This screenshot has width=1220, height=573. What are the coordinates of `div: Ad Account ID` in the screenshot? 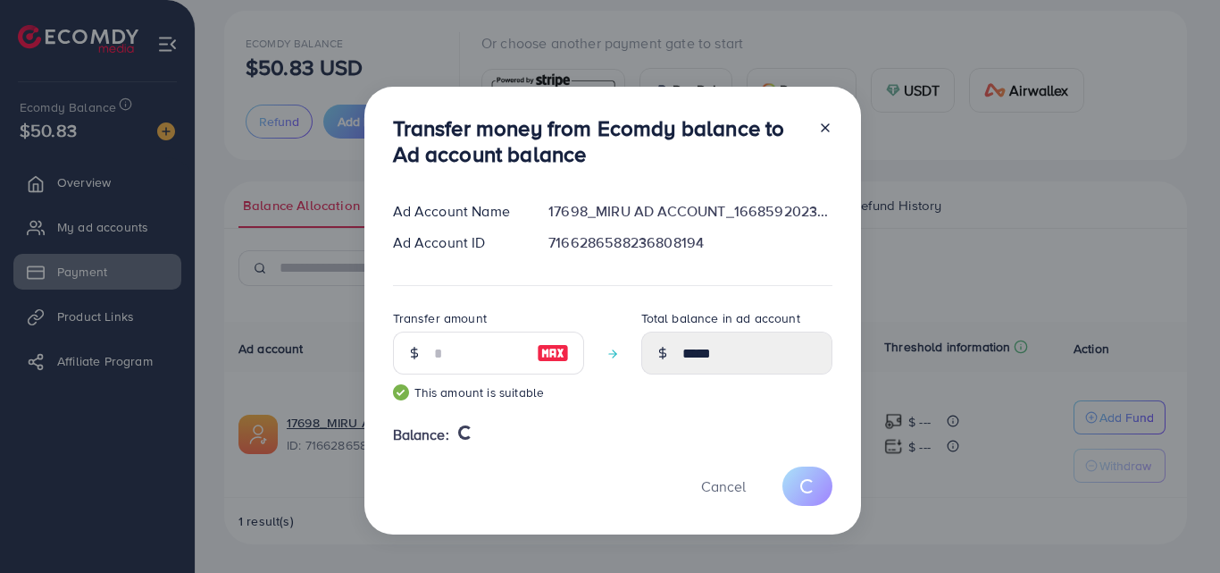 It's located at (456, 242).